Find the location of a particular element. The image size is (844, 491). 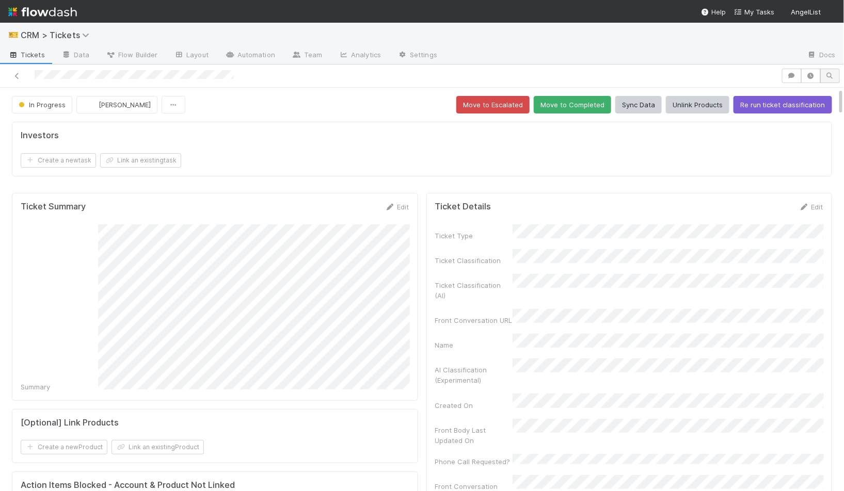

button: Move to Escalated is located at coordinates (493, 105).